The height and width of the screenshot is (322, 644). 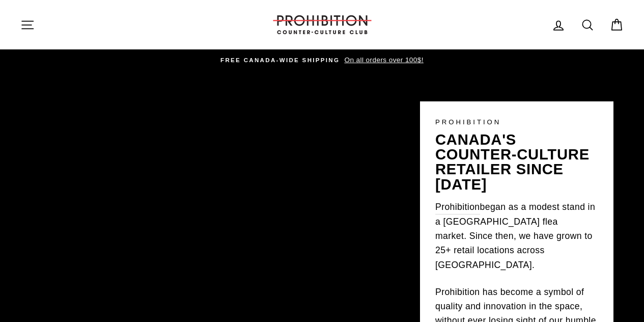 I want to click on a: Prohibition, so click(x=458, y=207).